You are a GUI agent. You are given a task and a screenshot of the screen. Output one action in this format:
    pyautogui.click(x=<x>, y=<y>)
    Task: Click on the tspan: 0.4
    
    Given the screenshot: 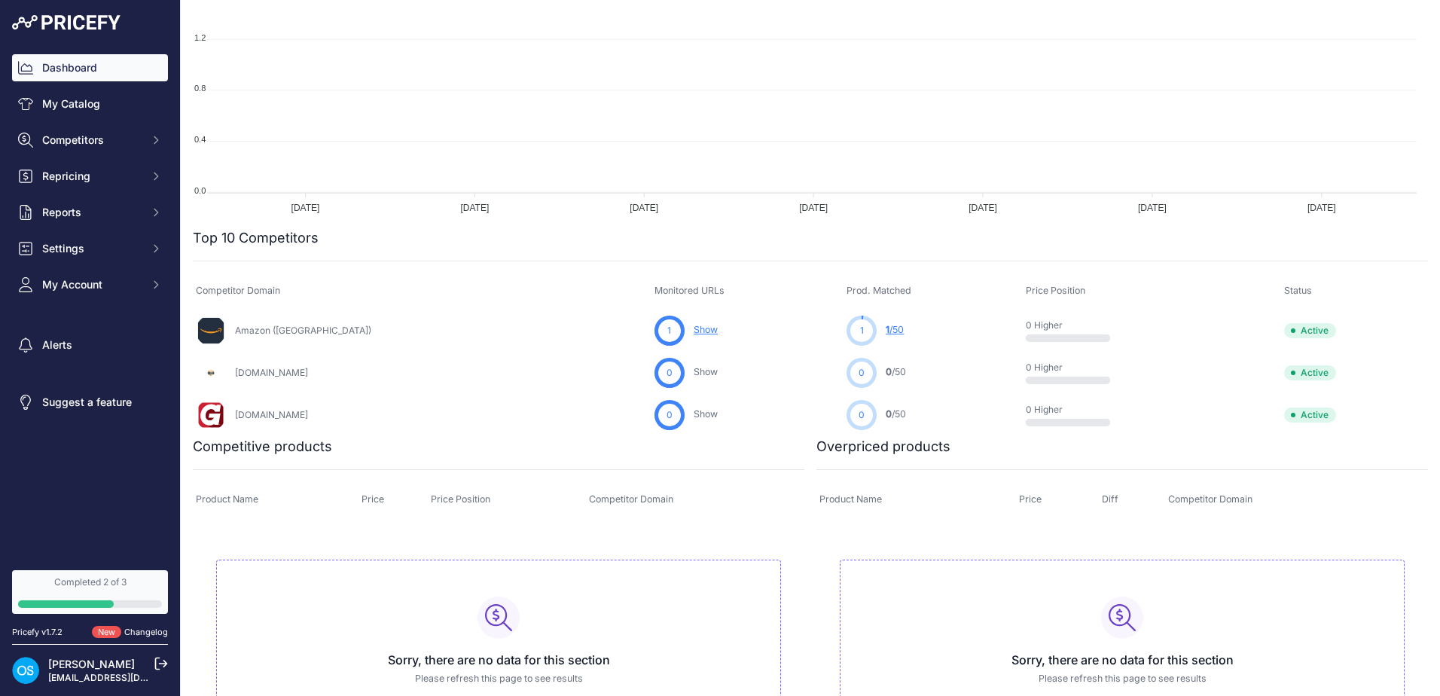 What is the action you would take?
    pyautogui.click(x=200, y=139)
    